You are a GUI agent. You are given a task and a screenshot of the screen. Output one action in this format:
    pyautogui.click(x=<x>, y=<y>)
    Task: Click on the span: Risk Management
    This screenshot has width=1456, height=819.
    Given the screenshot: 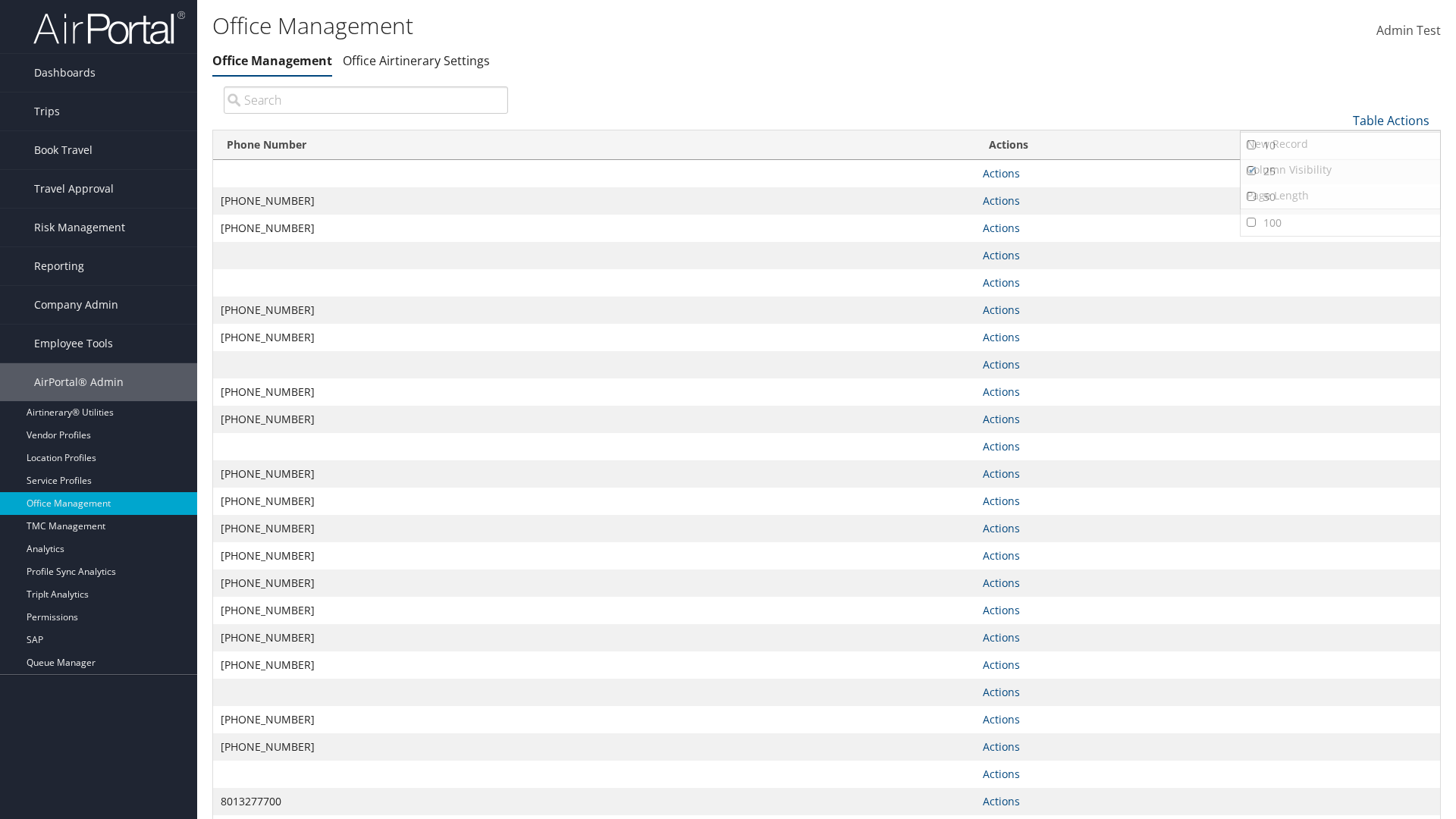 What is the action you would take?
    pyautogui.click(x=79, y=227)
    